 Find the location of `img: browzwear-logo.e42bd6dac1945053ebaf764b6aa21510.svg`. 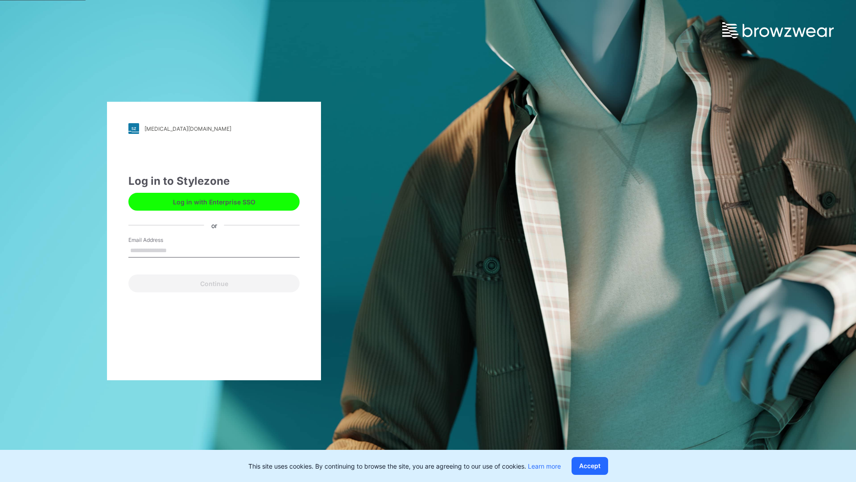

img: browzwear-logo.e42bd6dac1945053ebaf764b6aa21510.svg is located at coordinates (778, 30).